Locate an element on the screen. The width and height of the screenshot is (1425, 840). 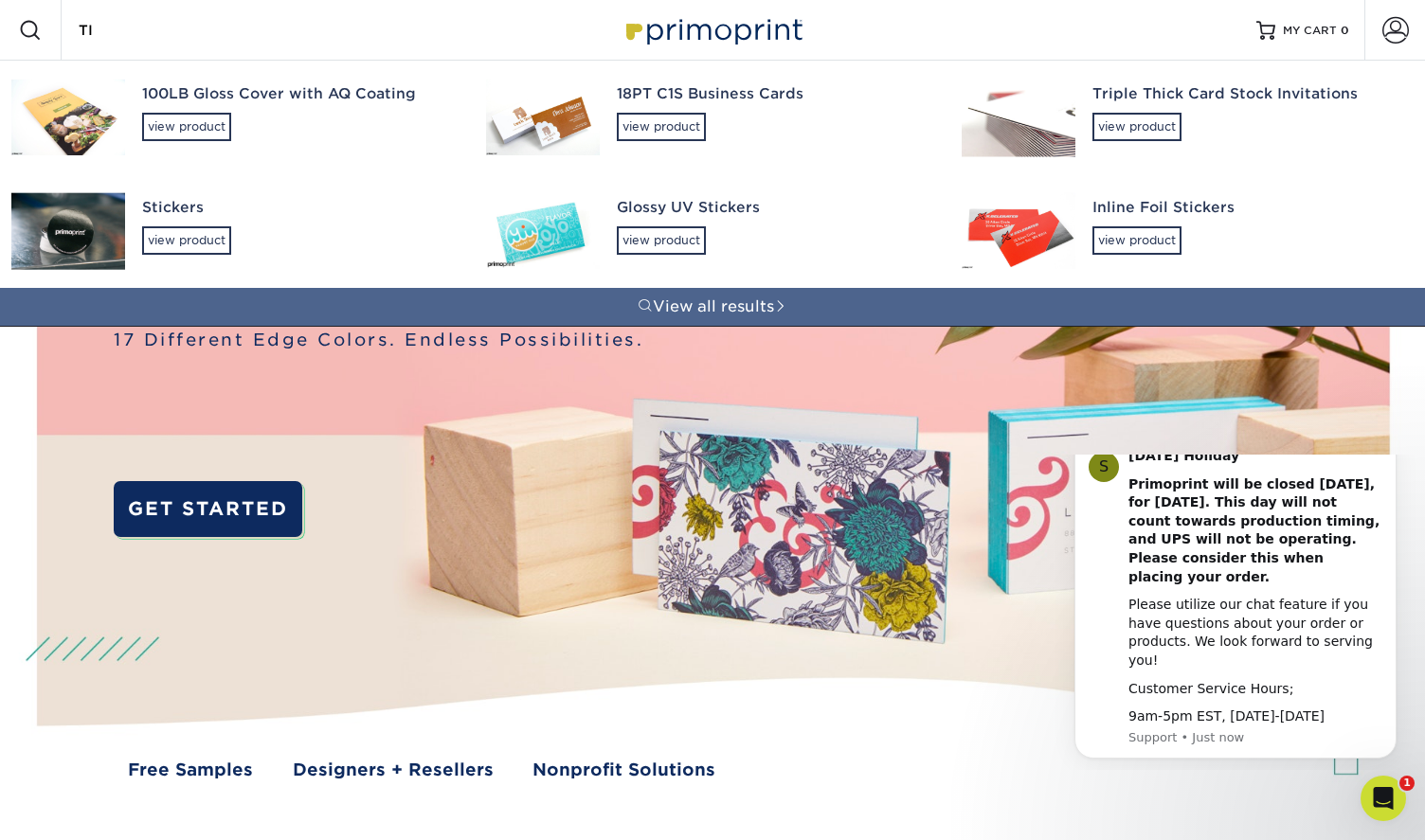
a: Glossy UV Stickersview product is located at coordinates (712, 231).